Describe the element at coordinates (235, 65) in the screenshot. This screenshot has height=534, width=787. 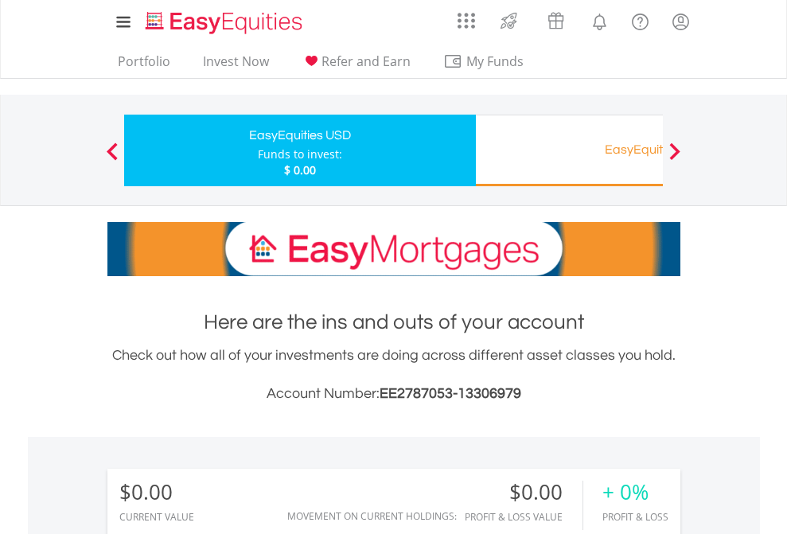
I see `a: Invest Now` at that location.